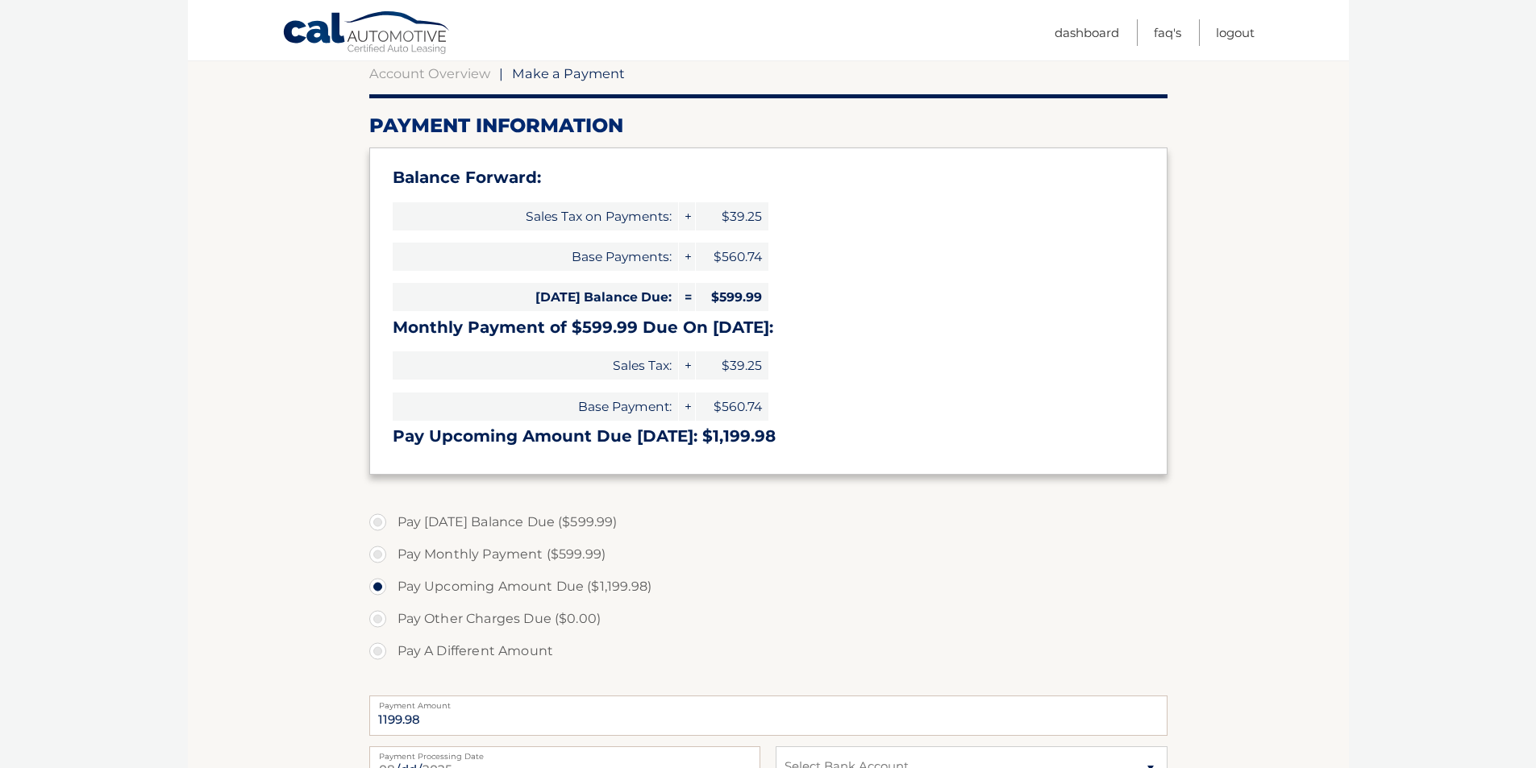  Describe the element at coordinates (535, 256) in the screenshot. I see `span: Base Payments:` at that location.